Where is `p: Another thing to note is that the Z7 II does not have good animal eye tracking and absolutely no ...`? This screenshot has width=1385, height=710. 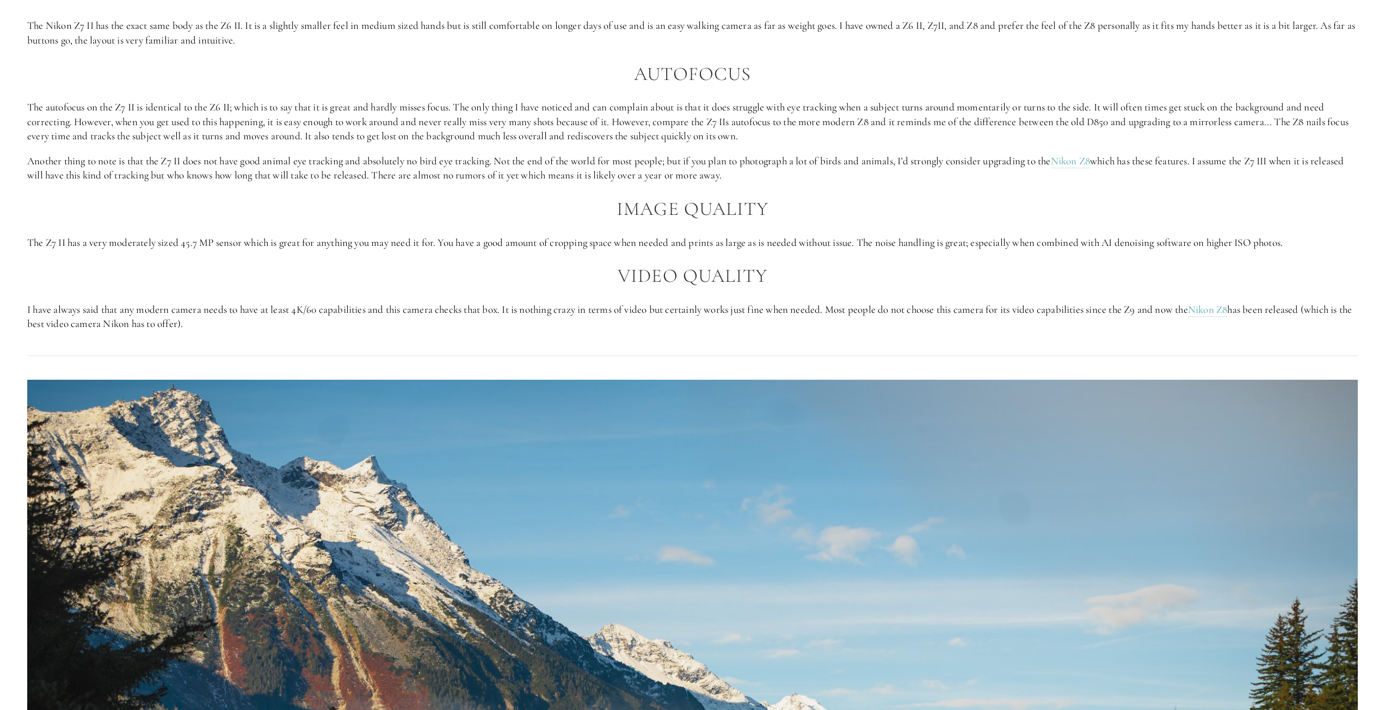 p: Another thing to note is that the Z7 II does not have good animal eye tracking and absolutely no ... is located at coordinates (692, 168).